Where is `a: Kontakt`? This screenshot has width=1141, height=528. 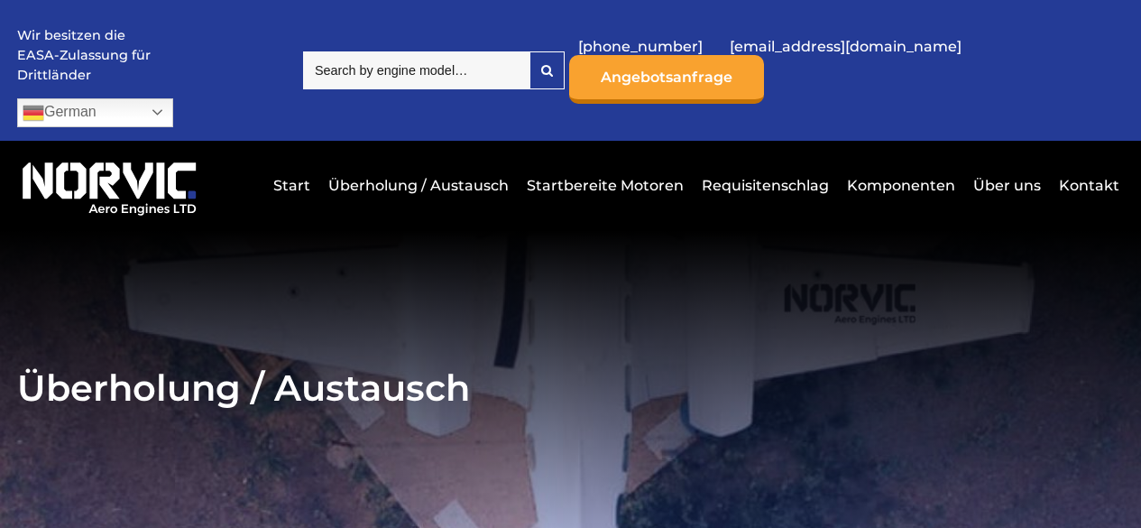 a: Kontakt is located at coordinates (1087, 185).